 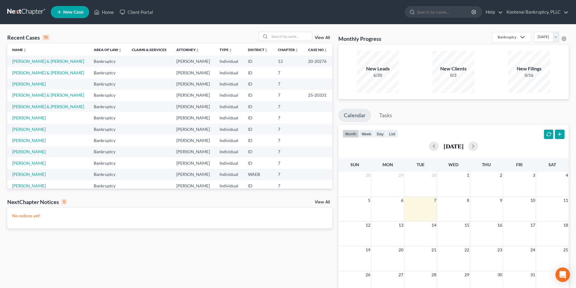 What do you see at coordinates (392, 134) in the screenshot?
I see `button: list` at bounding box center [392, 134].